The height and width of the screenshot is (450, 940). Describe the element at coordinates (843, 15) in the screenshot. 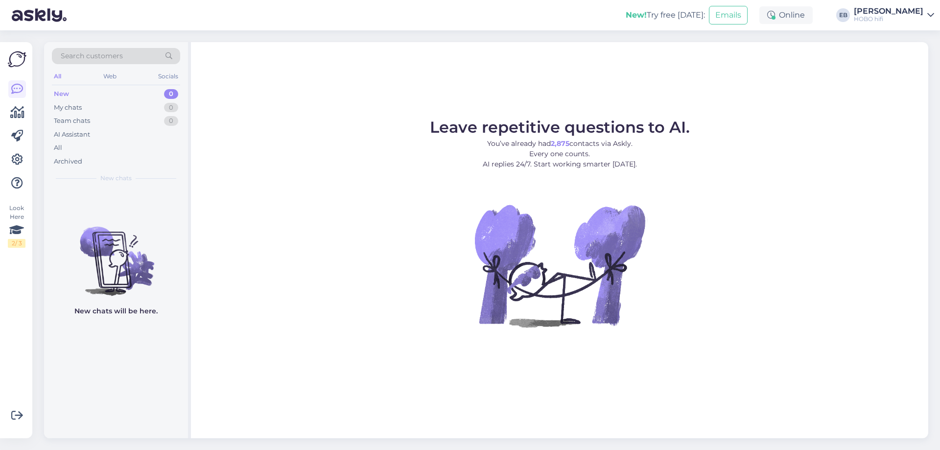

I see `div: EB` at that location.